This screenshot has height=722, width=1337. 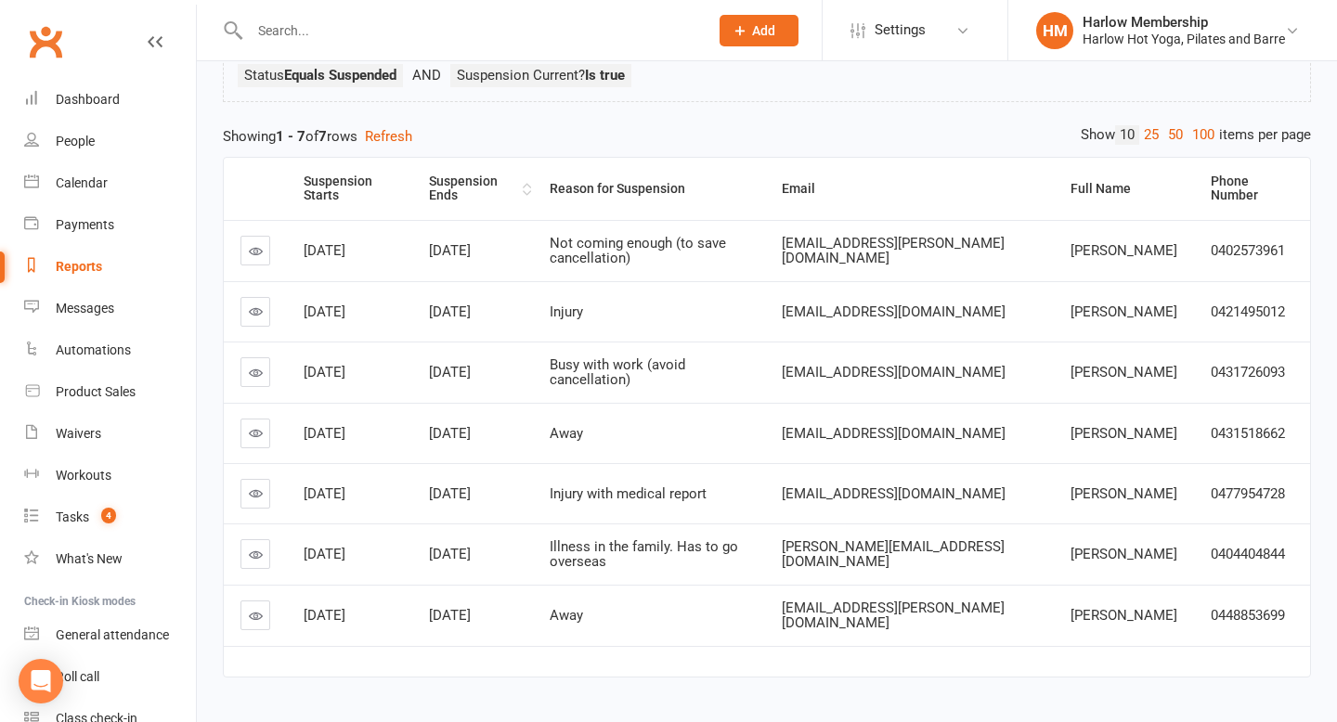 I want to click on span: Injury, so click(x=566, y=312).